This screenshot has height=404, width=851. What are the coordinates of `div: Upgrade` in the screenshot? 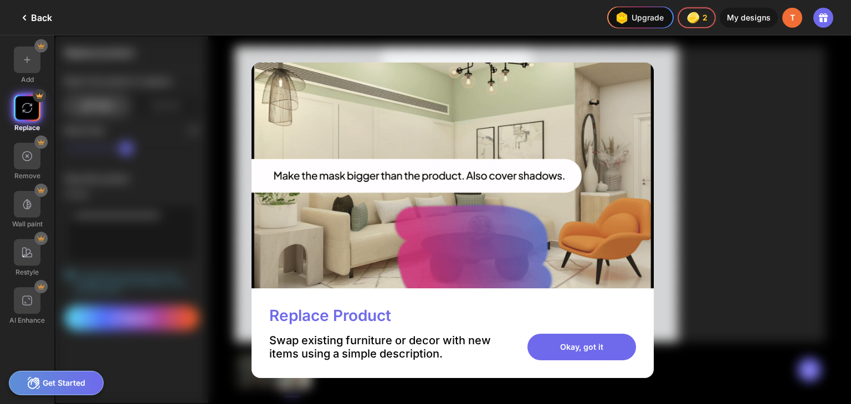 It's located at (638, 18).